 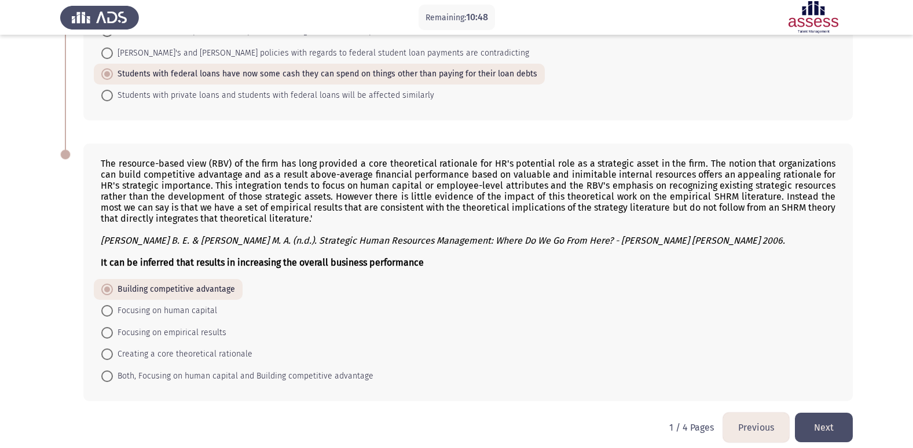 What do you see at coordinates (824, 427) in the screenshot?
I see `button: load next page` at bounding box center [824, 427].